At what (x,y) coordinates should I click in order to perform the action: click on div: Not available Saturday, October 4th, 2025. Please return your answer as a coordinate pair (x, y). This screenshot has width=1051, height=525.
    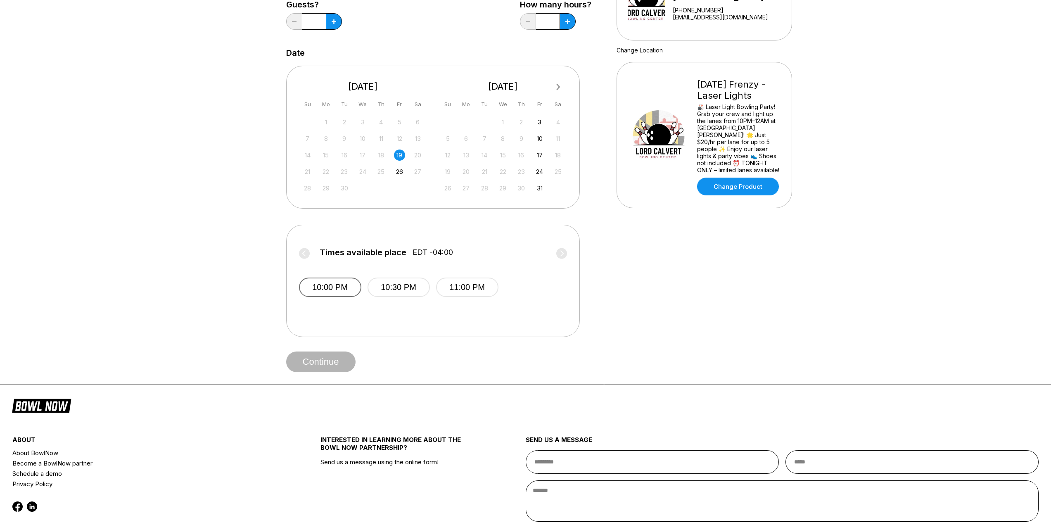
    Looking at the image, I should click on (558, 122).